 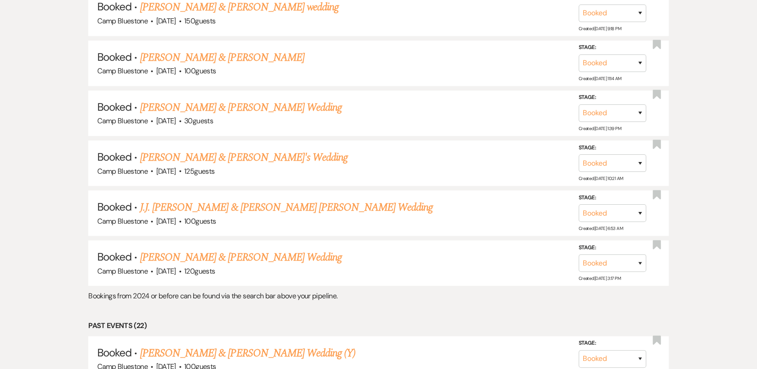 I want to click on li: Past Events (22), so click(x=378, y=326).